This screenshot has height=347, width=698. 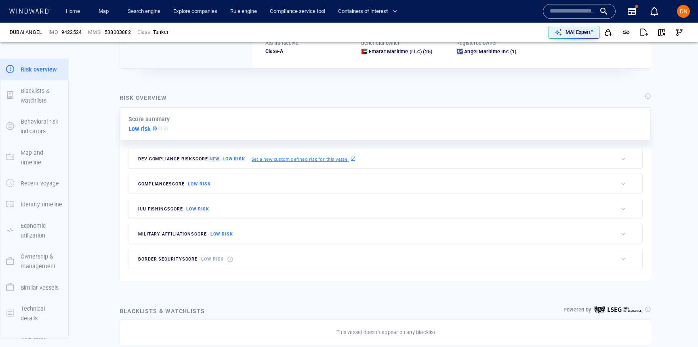 I want to click on div: Tanker, so click(x=161, y=32).